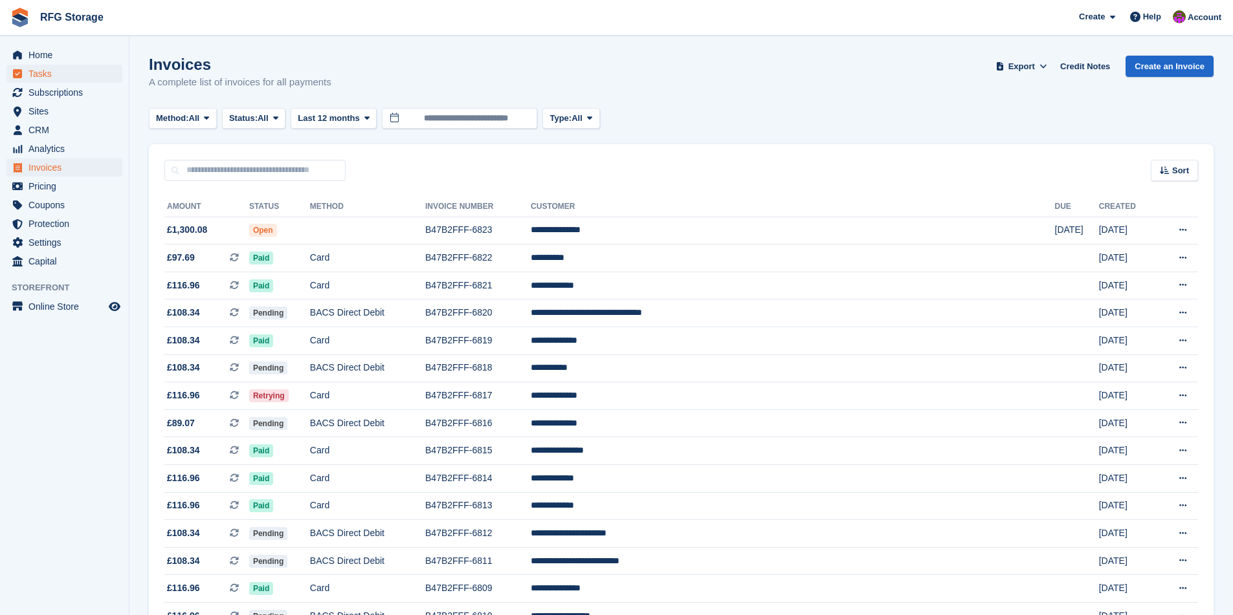  I want to click on img: Laura Lawson, so click(1179, 17).